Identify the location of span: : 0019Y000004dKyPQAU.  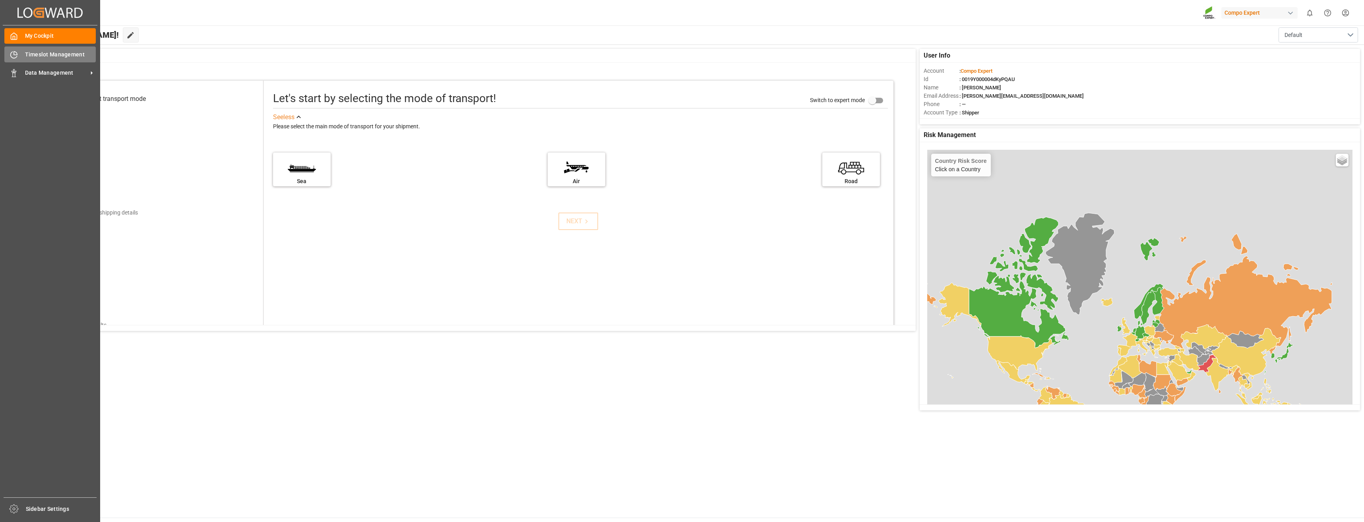
(987, 79).